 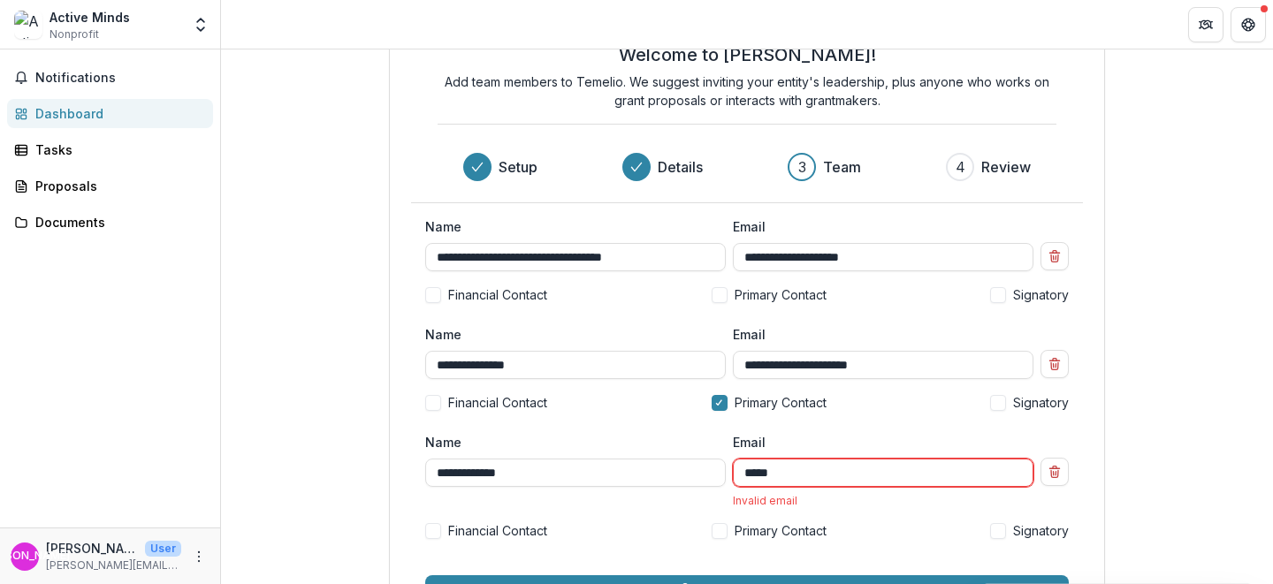 I want to click on a: Tasks, so click(x=110, y=149).